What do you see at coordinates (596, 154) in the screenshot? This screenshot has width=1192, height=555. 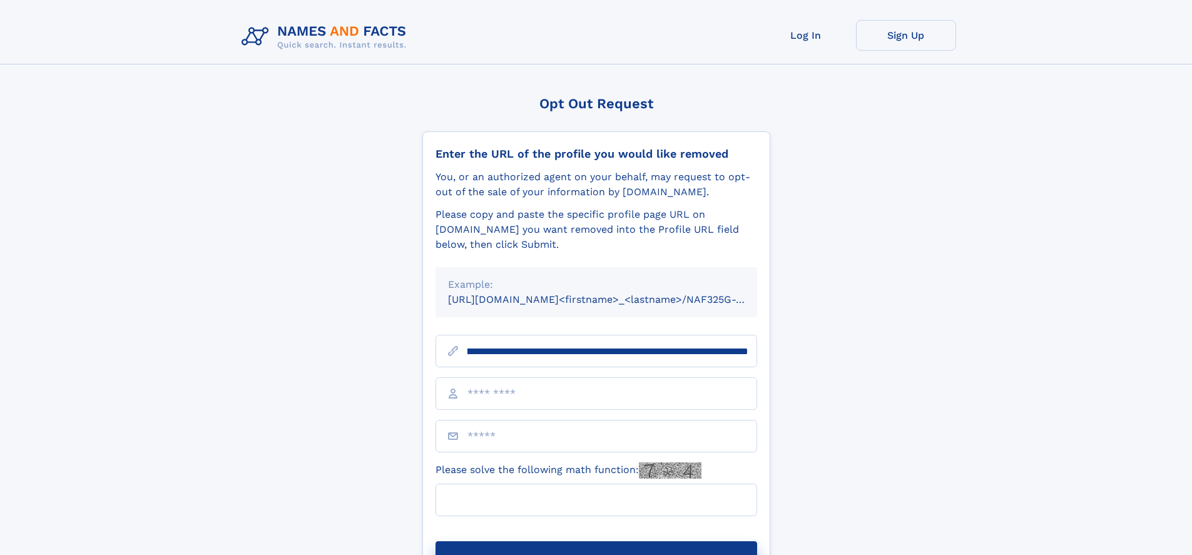 I see `div: Enter the URL of the profile you would like removed` at bounding box center [596, 154].